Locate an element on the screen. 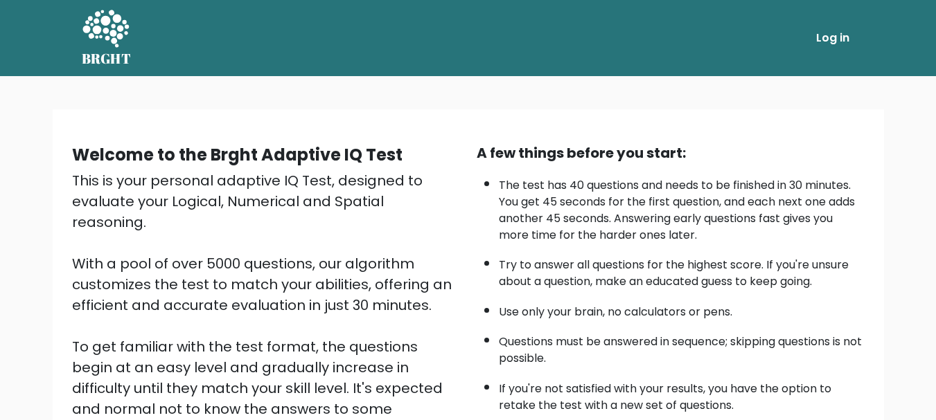 Image resolution: width=936 pixels, height=420 pixels. li: The test has 40 questions and needs to be finished in 30 minutes. You get 45 seconds for the firs... is located at coordinates (682, 207).